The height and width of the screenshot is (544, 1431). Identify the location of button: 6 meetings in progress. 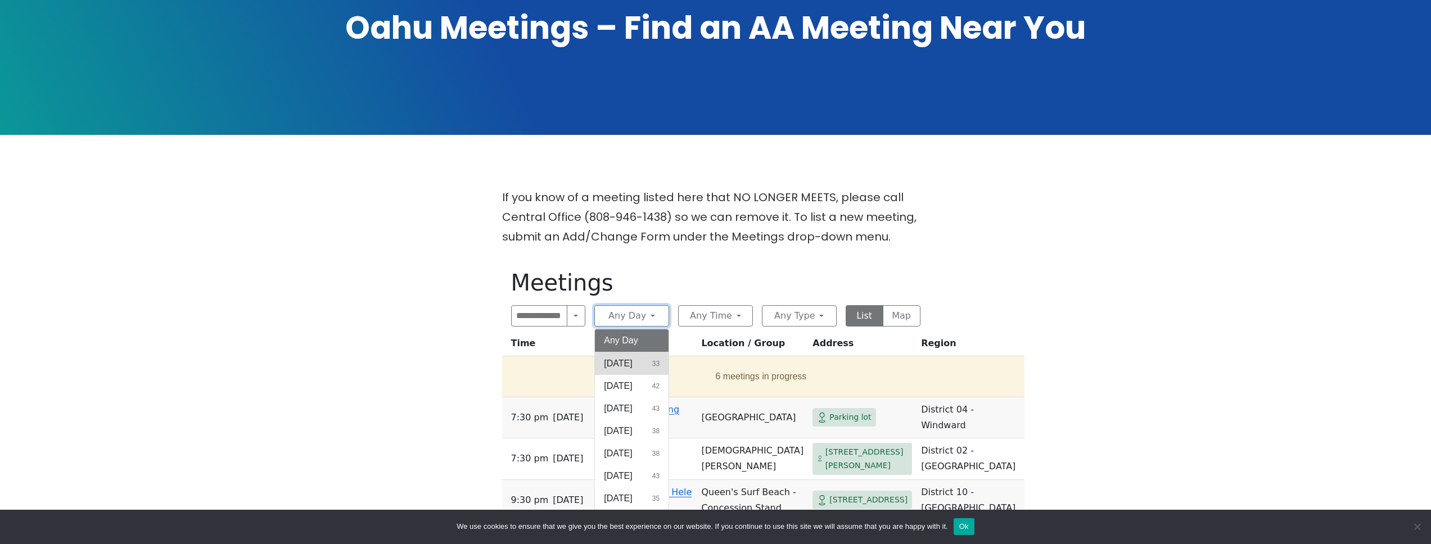
(762, 377).